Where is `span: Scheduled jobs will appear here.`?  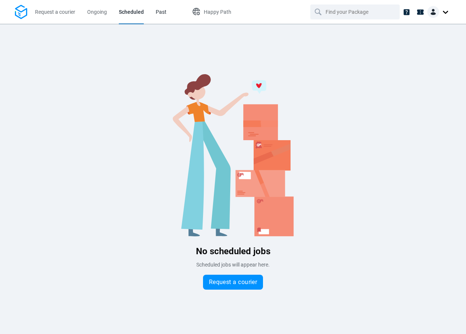
span: Scheduled jobs will appear here. is located at coordinates (233, 265).